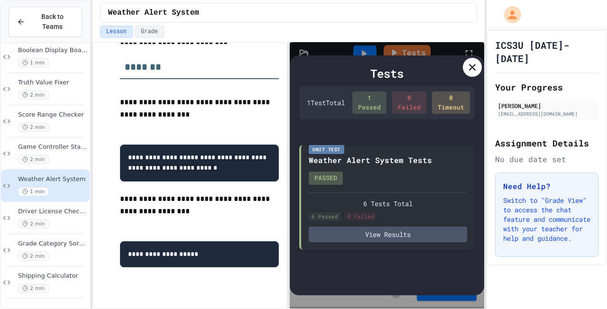 This screenshot has width=607, height=309. I want to click on button: Grade, so click(149, 32).